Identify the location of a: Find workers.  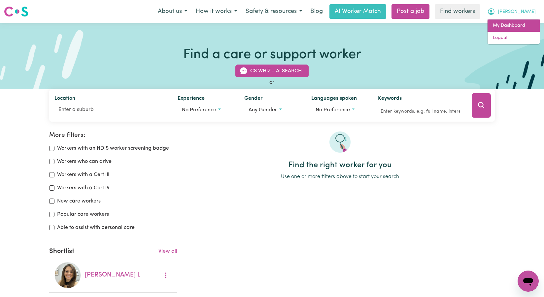
(457, 12).